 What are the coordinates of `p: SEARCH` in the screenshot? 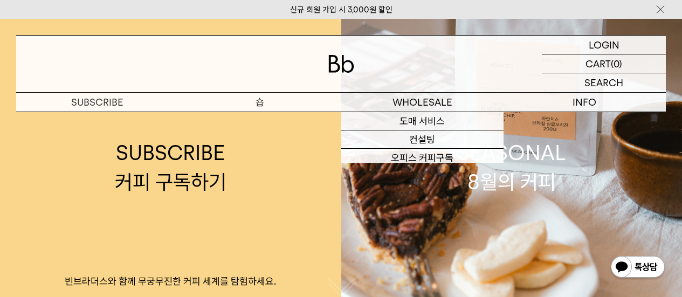 It's located at (604, 83).